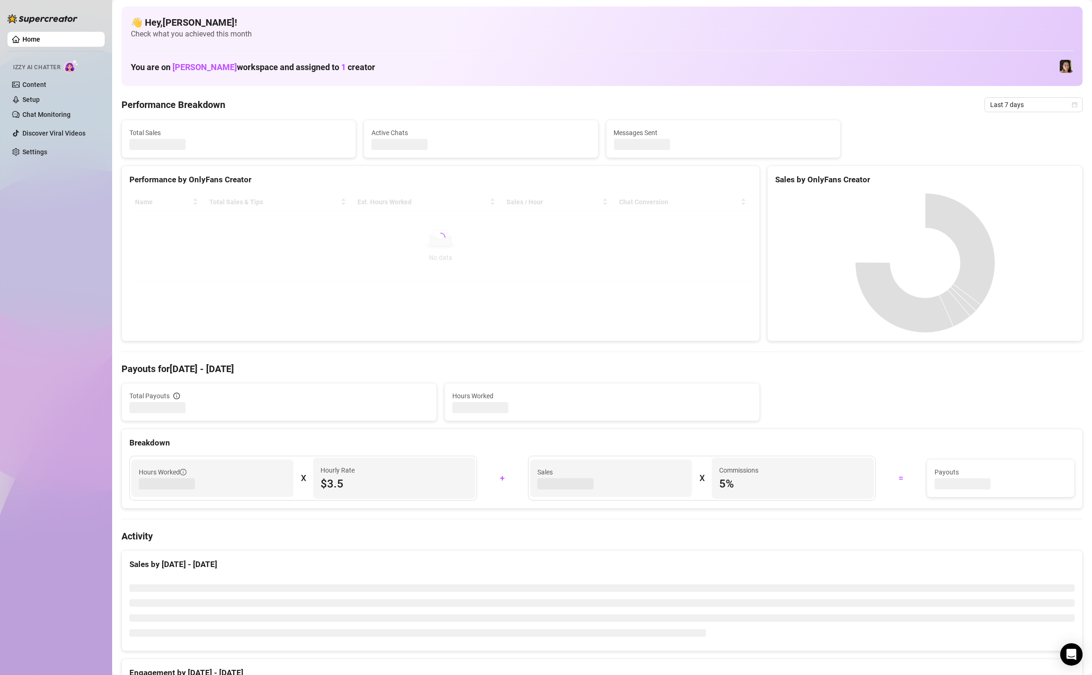 This screenshot has height=675, width=1092. What do you see at coordinates (150, 396) in the screenshot?
I see `span: Total Payouts` at bounding box center [150, 396].